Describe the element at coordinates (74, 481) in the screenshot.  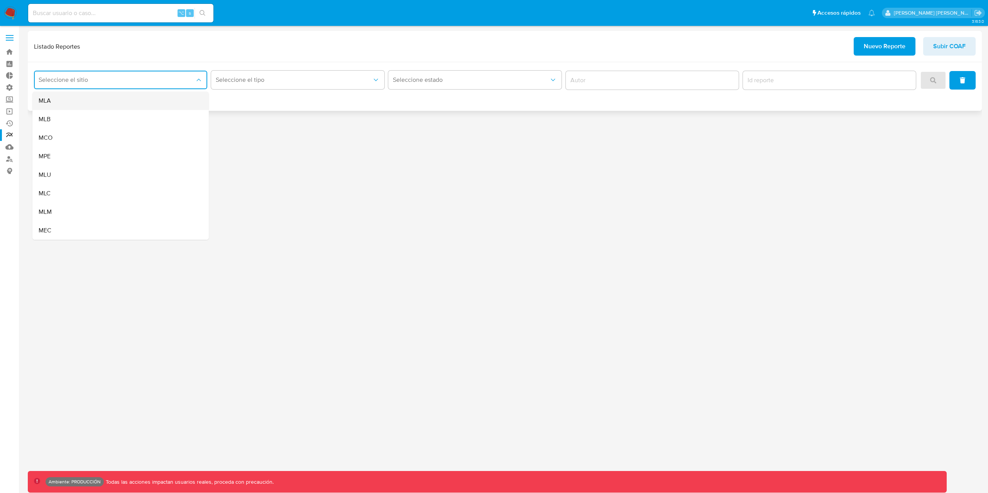
I see `p: Ambiente: PRODUCCIÓN` at that location.